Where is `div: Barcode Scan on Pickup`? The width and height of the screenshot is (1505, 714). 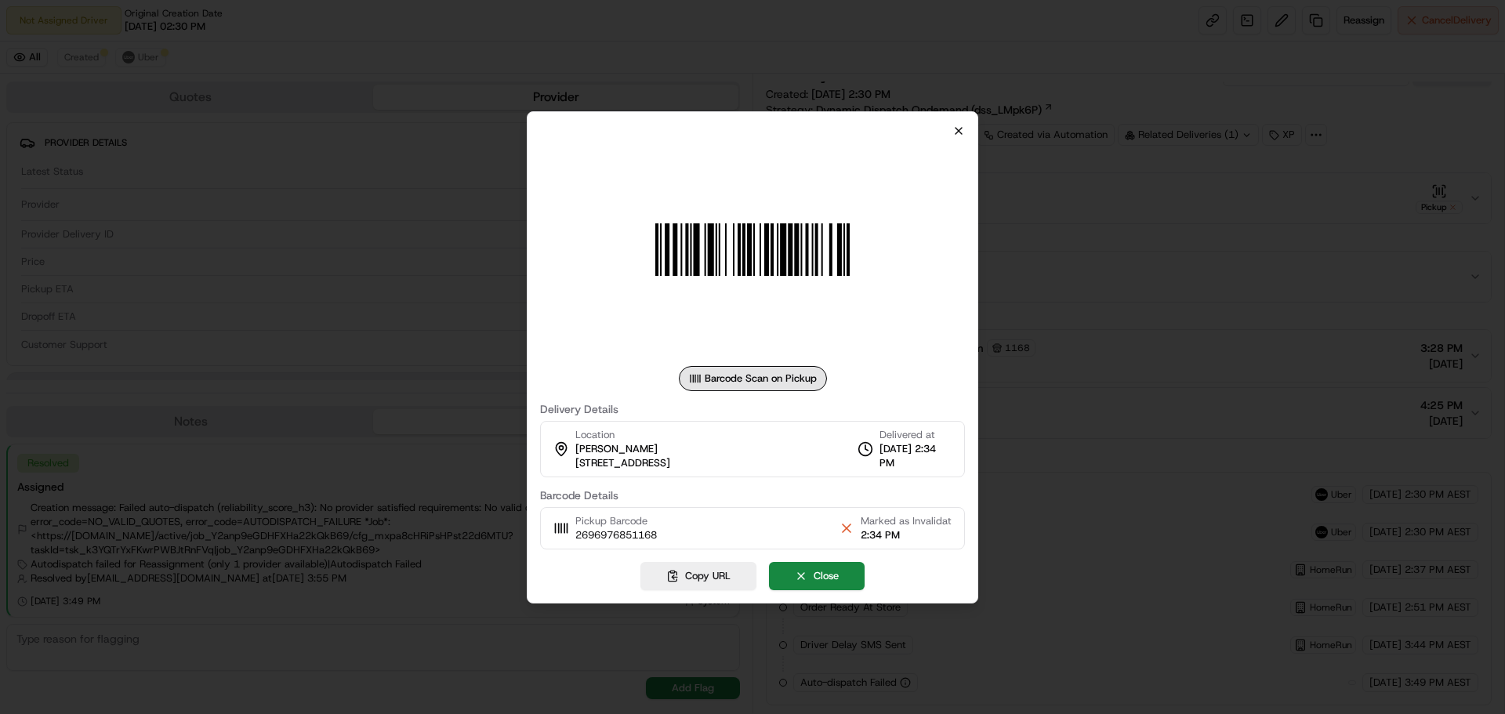
div: Barcode Scan on Pickup is located at coordinates (753, 379).